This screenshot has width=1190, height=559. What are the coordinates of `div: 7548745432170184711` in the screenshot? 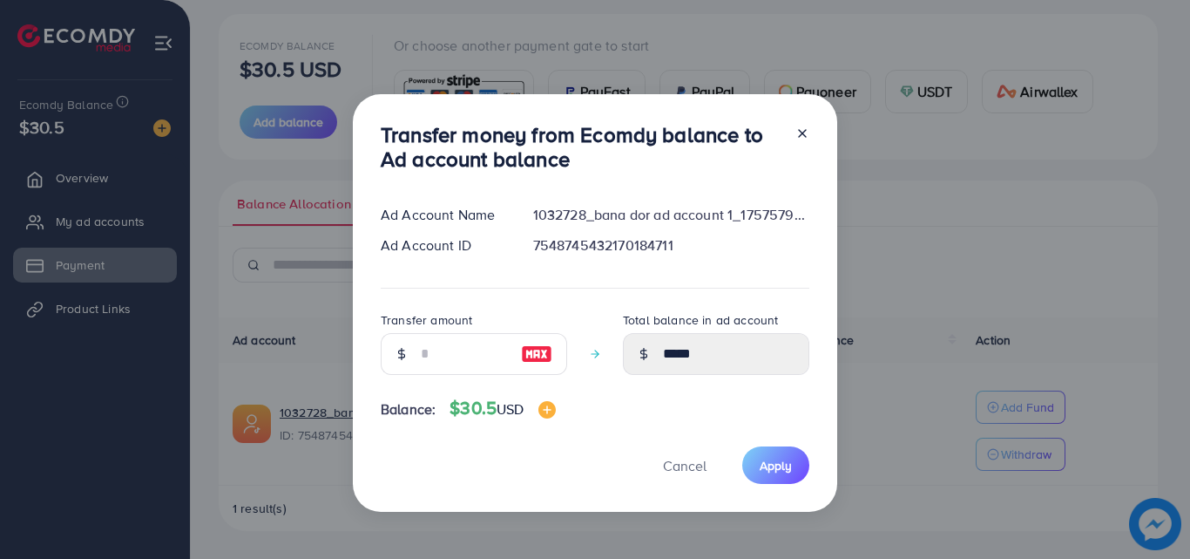 It's located at (671, 245).